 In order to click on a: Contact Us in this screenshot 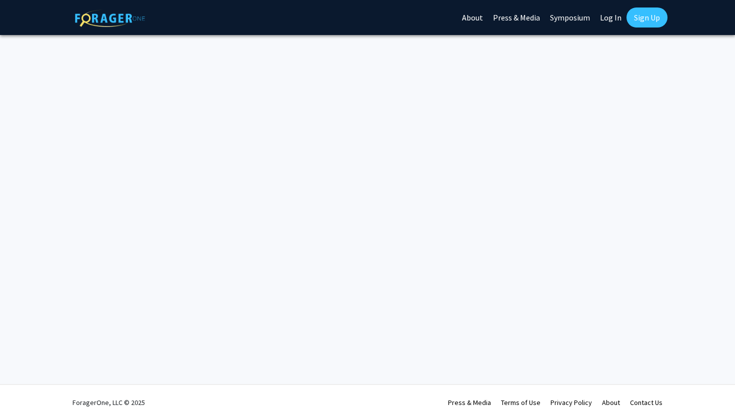, I will do `click(646, 403)`.